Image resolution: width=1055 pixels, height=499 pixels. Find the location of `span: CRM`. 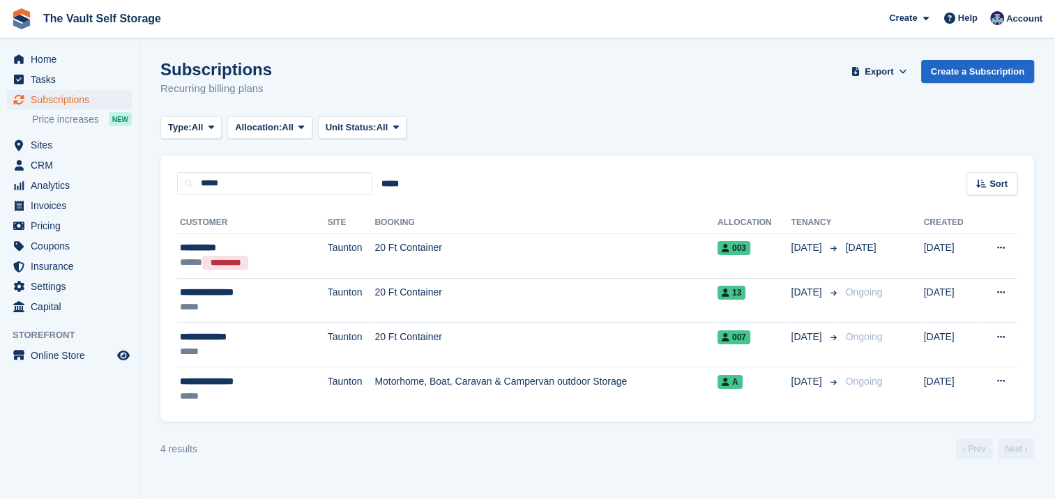

span: CRM is located at coordinates (73, 165).